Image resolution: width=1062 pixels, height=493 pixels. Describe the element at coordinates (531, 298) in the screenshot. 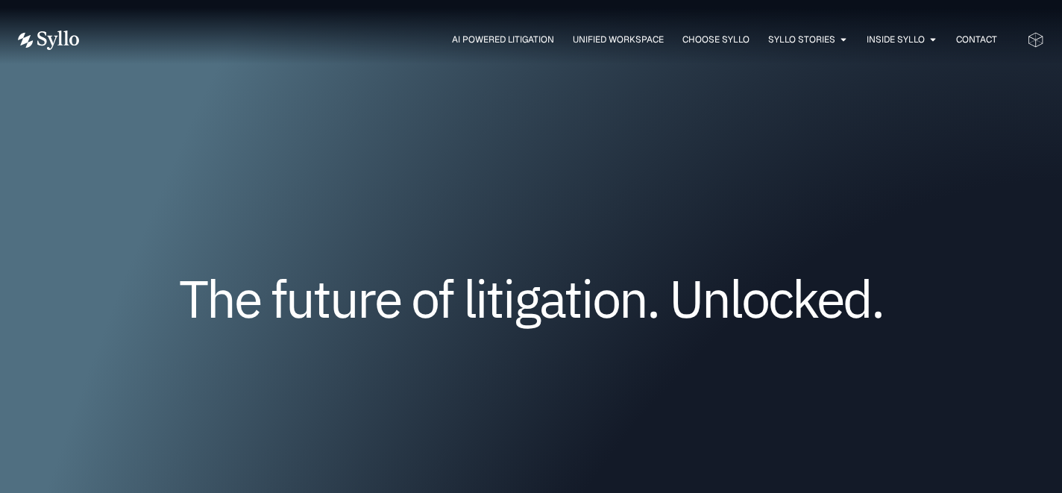

I see `h1: The future of litigation. Unlocked.` at that location.